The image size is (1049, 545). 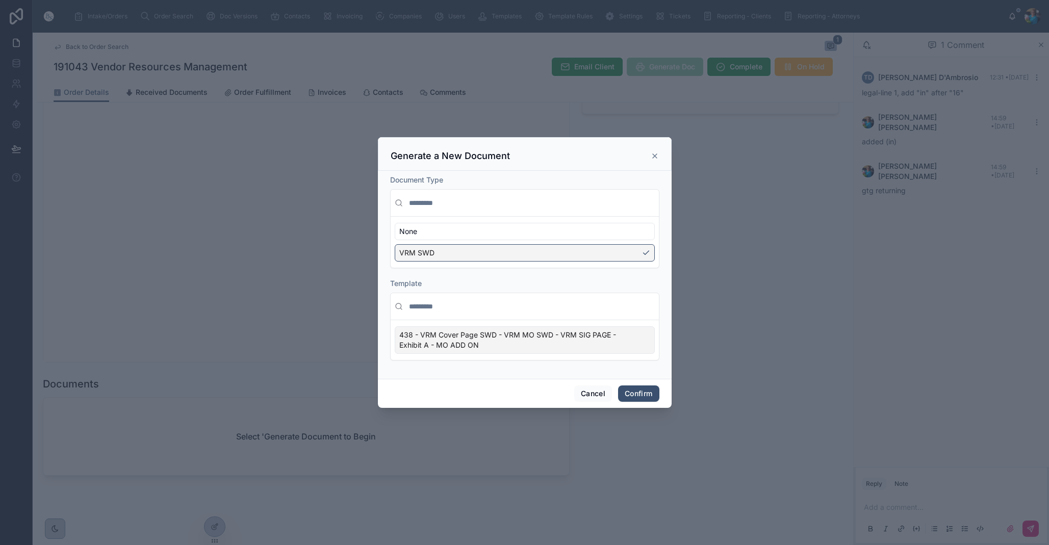 I want to click on div: None, so click(x=525, y=232).